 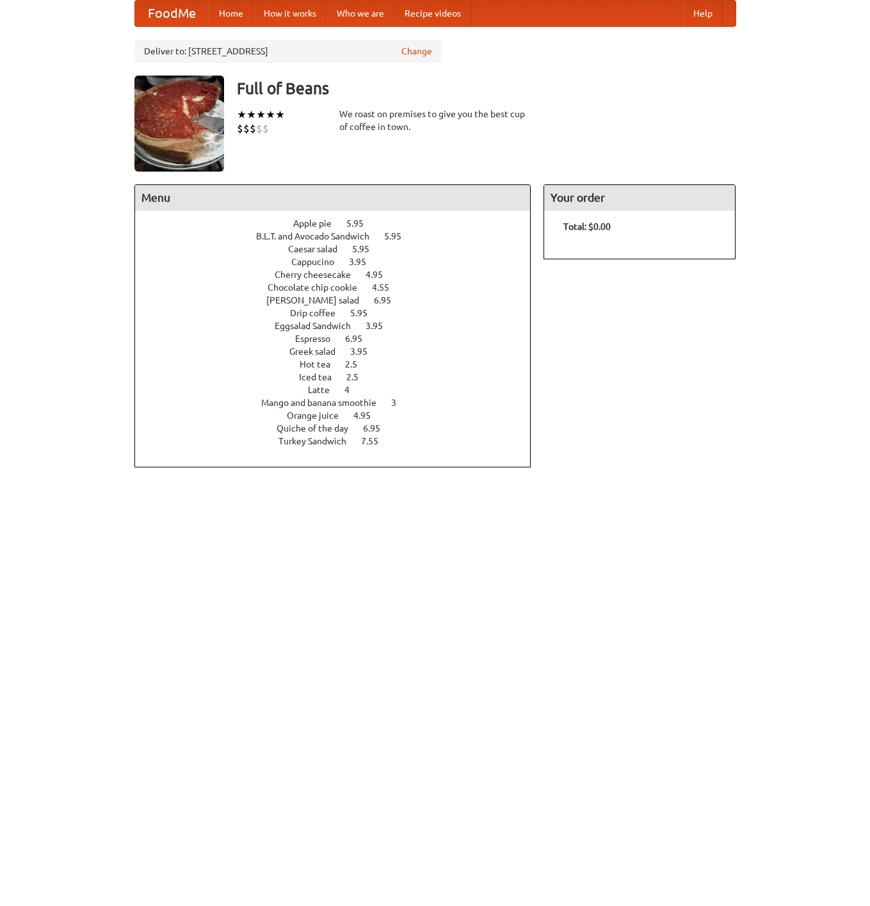 I want to click on span: Orange juice, so click(x=319, y=415).